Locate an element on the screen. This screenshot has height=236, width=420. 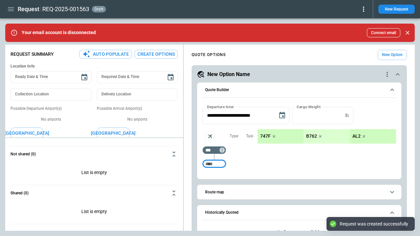
button: Shared (0) is located at coordinates (94, 193).